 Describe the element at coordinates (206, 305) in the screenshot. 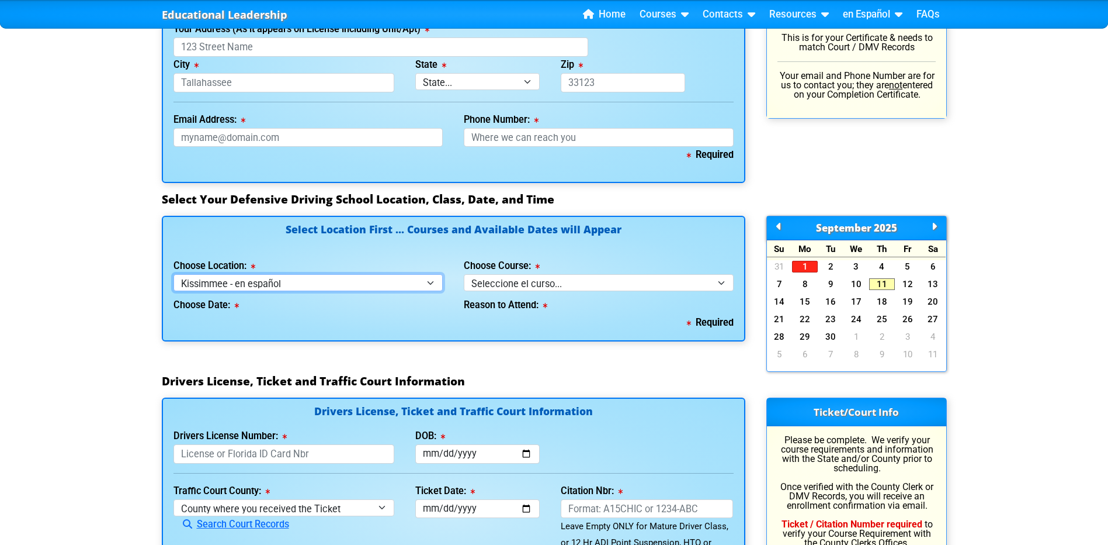

I see `label: Choose Date:` at that location.